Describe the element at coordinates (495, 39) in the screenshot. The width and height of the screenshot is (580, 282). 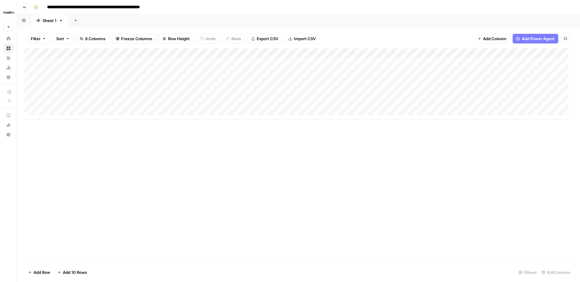
I see `span: Add Column` at that location.